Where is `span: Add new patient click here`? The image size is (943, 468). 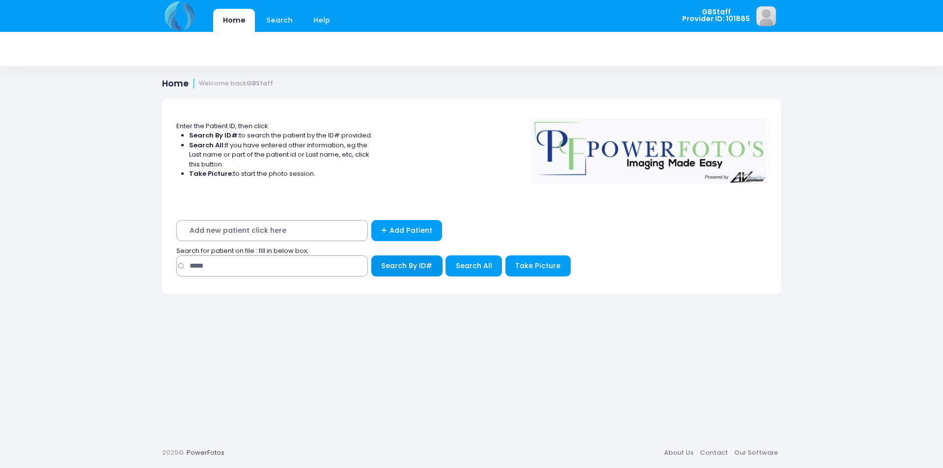
span: Add new patient click here is located at coordinates (272, 230).